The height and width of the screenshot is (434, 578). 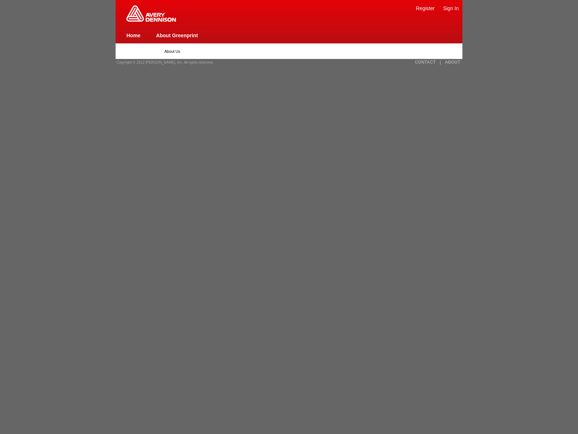 What do you see at coordinates (177, 35) in the screenshot?
I see `a: About Greenprint` at bounding box center [177, 35].